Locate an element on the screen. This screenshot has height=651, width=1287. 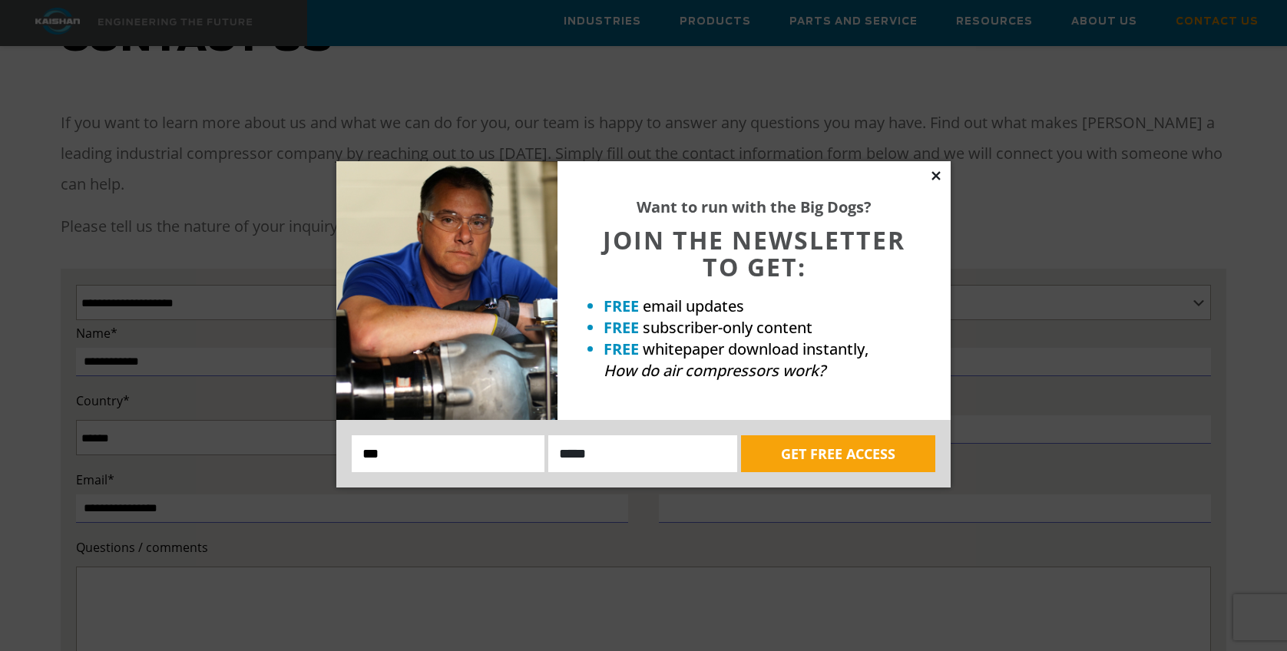
input: Email is located at coordinates (643, 454).